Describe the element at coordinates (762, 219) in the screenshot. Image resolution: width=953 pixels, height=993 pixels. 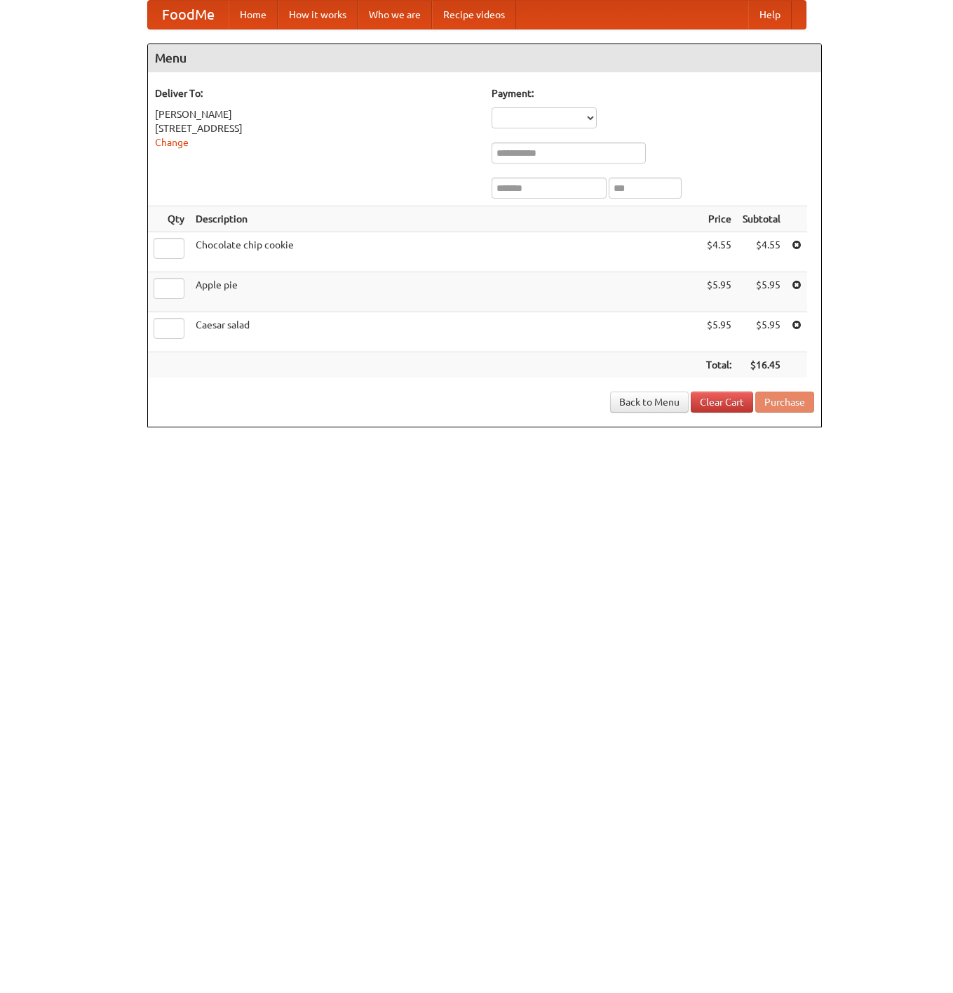
I see `th: Subtotal` at that location.